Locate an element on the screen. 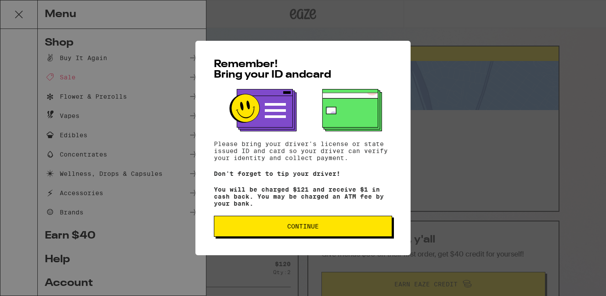 The width and height of the screenshot is (606, 296). p: You will be charged $121 and receive $1 in cash back. You may be charged an ATM fee by your bank. is located at coordinates (303, 197).